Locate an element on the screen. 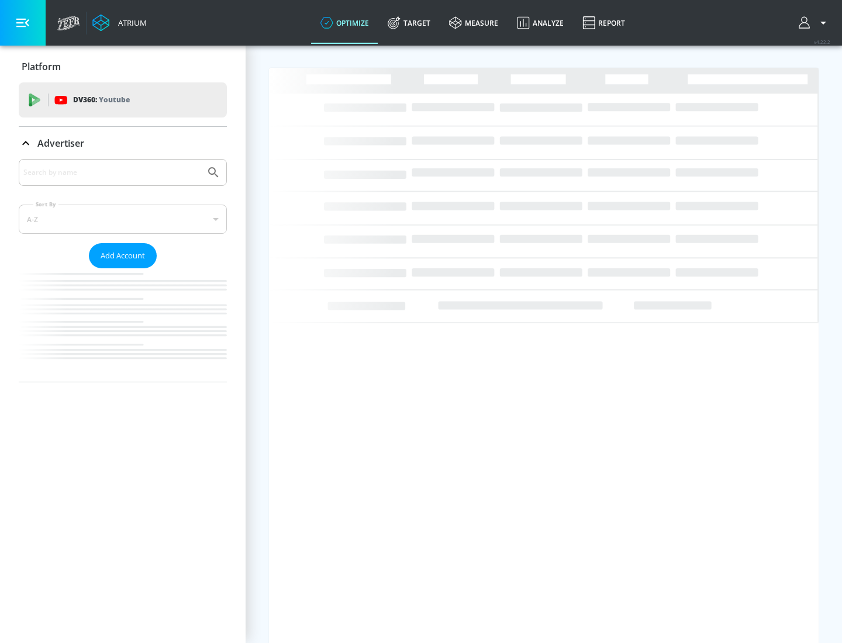 The image size is (842, 643). div: DV360: Youtube is located at coordinates (123, 100).